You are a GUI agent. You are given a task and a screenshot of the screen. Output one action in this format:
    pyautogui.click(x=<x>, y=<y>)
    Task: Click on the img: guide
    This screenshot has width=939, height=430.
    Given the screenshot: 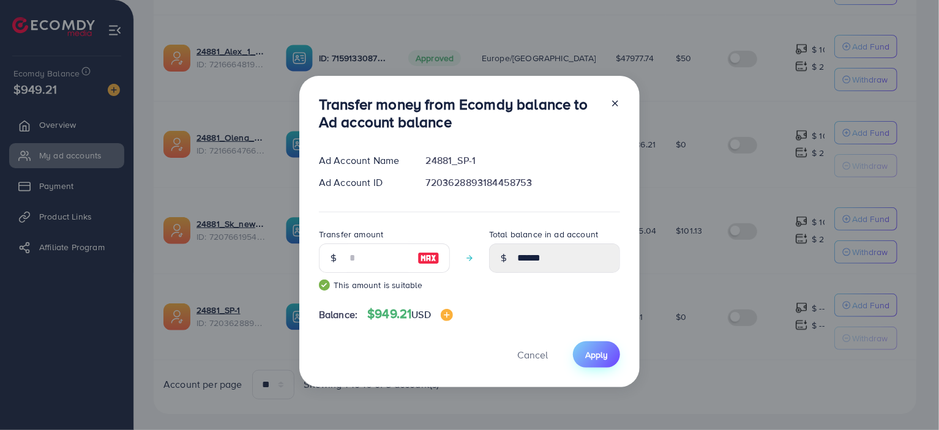 What is the action you would take?
    pyautogui.click(x=324, y=285)
    